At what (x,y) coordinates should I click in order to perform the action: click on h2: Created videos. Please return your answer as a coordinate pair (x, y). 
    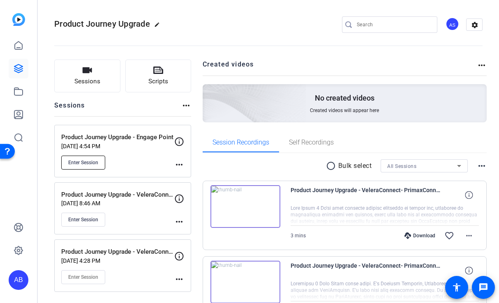
    Looking at the image, I should click on (340, 67).